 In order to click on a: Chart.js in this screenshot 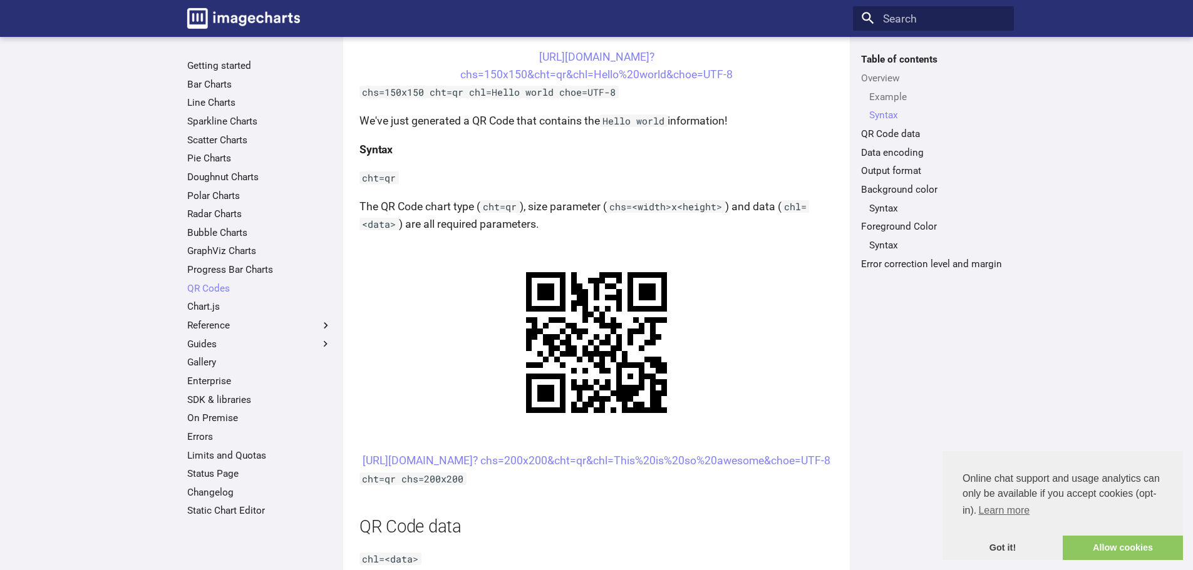, I will do `click(259, 307)`.